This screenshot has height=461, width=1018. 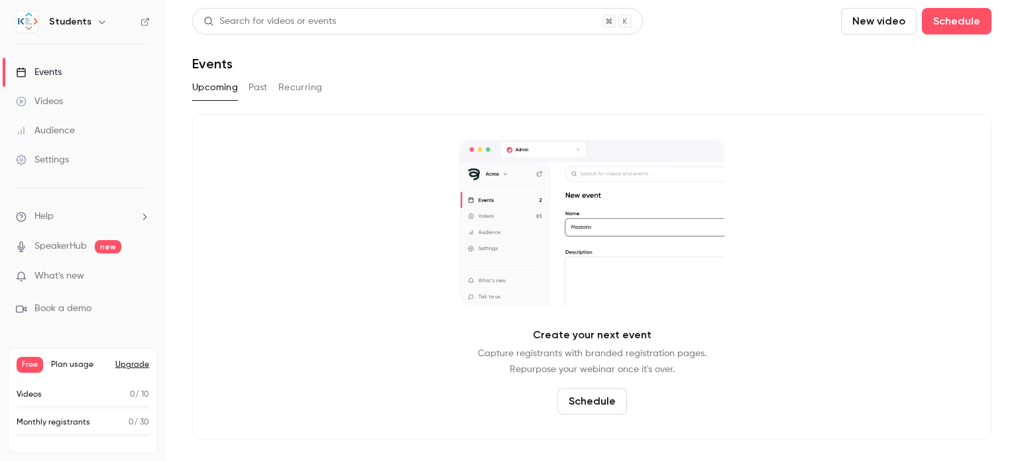 I want to click on button: Upcoming, so click(x=215, y=87).